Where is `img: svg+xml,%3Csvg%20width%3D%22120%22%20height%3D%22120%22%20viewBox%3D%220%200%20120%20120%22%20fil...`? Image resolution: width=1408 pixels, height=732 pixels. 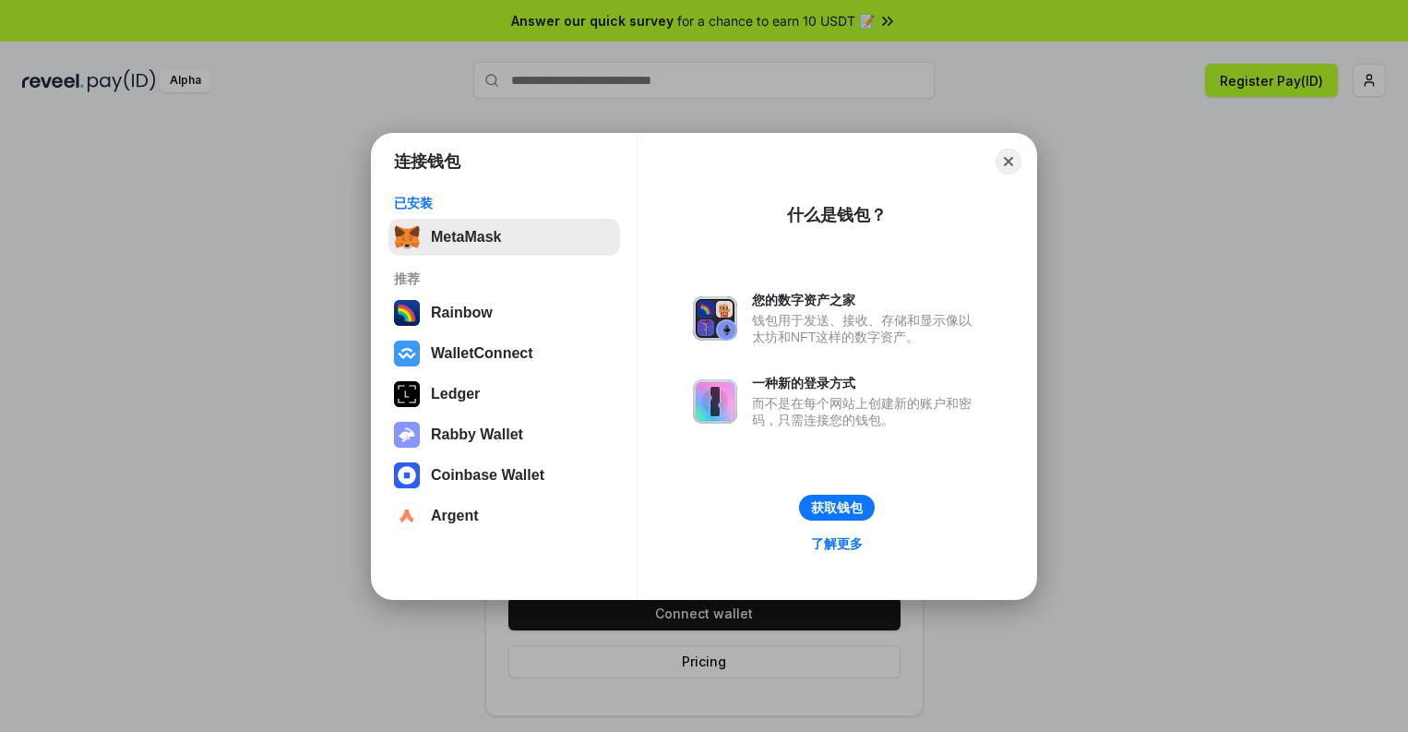
img: svg+xml,%3Csvg%20width%3D%22120%22%20height%3D%22120%22%20viewBox%3D%220%200%20120%20120%22%20fil... is located at coordinates (407, 313).